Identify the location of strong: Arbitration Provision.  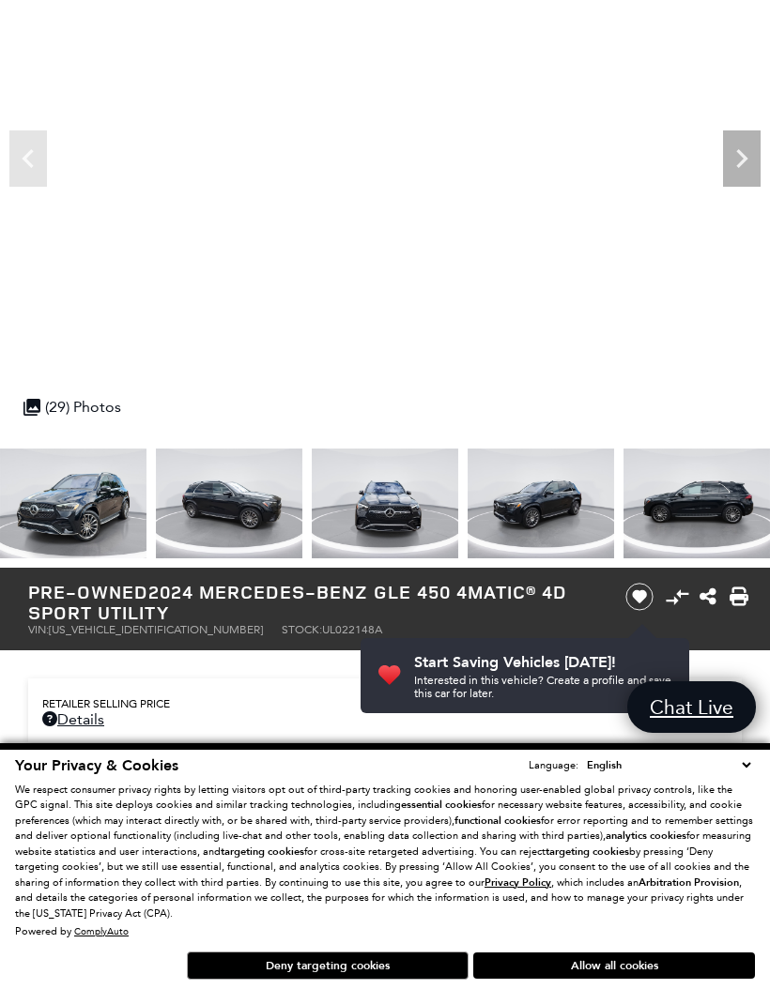
(688, 882).